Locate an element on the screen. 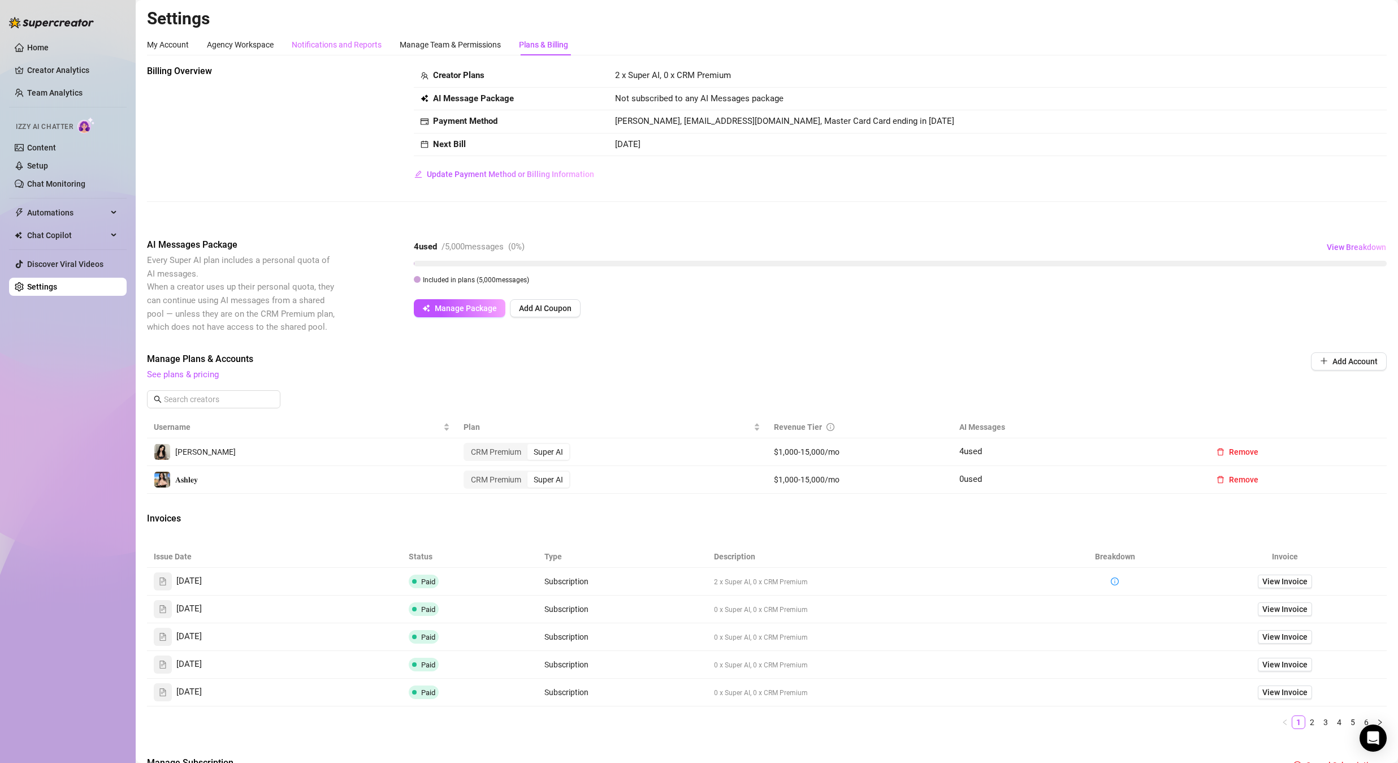  li: Next Page is located at coordinates (1380, 722).